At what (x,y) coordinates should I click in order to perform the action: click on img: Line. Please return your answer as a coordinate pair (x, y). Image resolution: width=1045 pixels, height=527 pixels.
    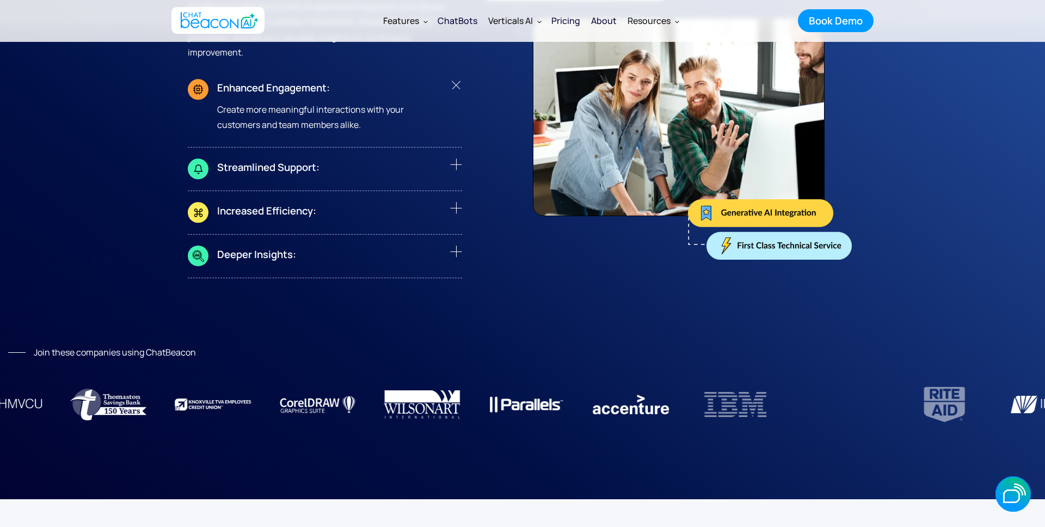
    Looking at the image, I should click on (17, 352).